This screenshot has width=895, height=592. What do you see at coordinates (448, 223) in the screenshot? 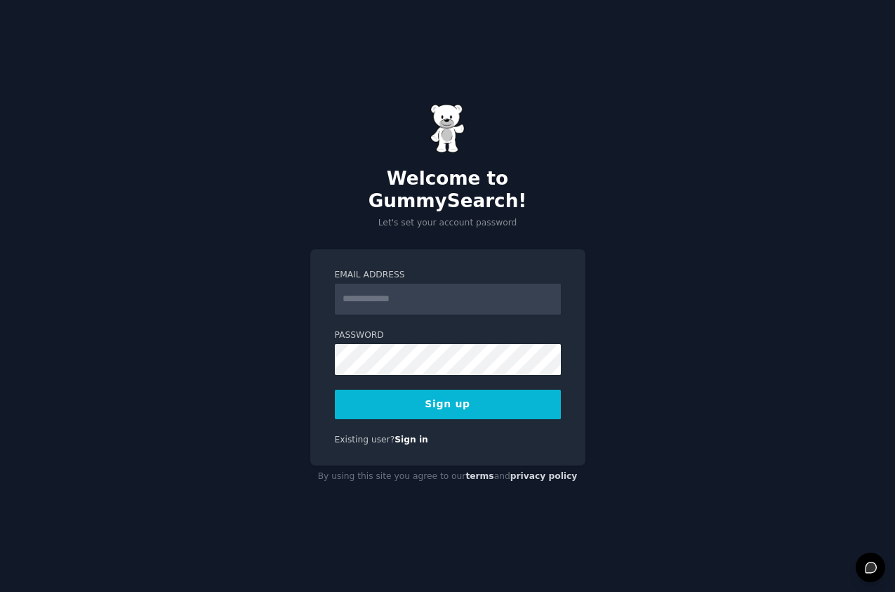
I see `p: Let's set your account password` at bounding box center [448, 223].